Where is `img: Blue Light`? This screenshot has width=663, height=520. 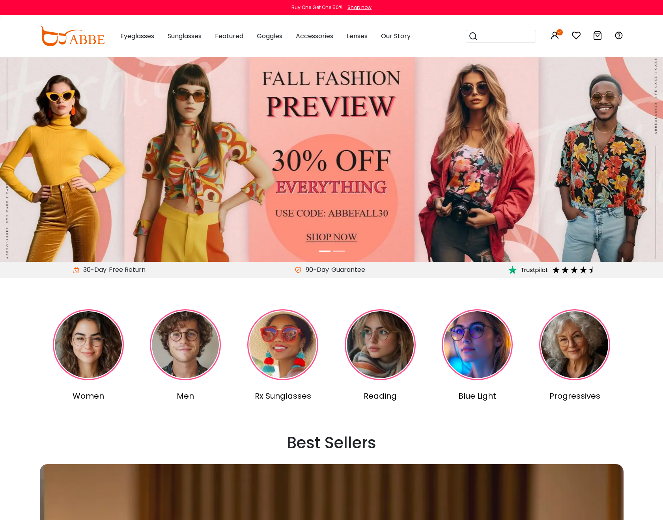 img: Blue Light is located at coordinates (477, 345).